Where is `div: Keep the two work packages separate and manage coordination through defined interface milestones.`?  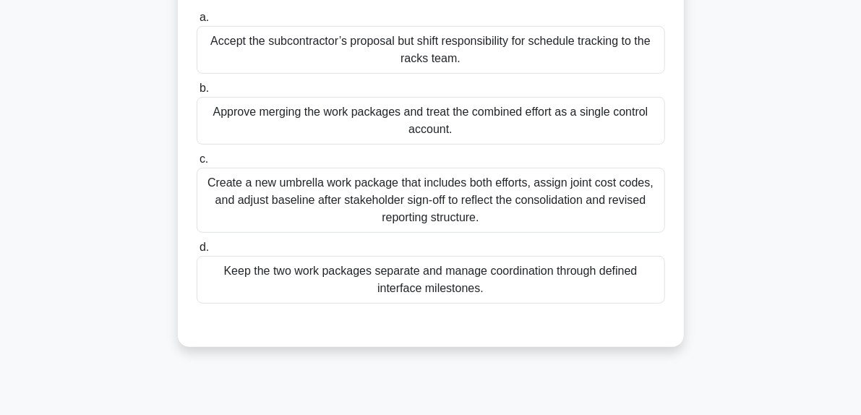
div: Keep the two work packages separate and manage coordination through defined interface milestones. is located at coordinates (431, 280).